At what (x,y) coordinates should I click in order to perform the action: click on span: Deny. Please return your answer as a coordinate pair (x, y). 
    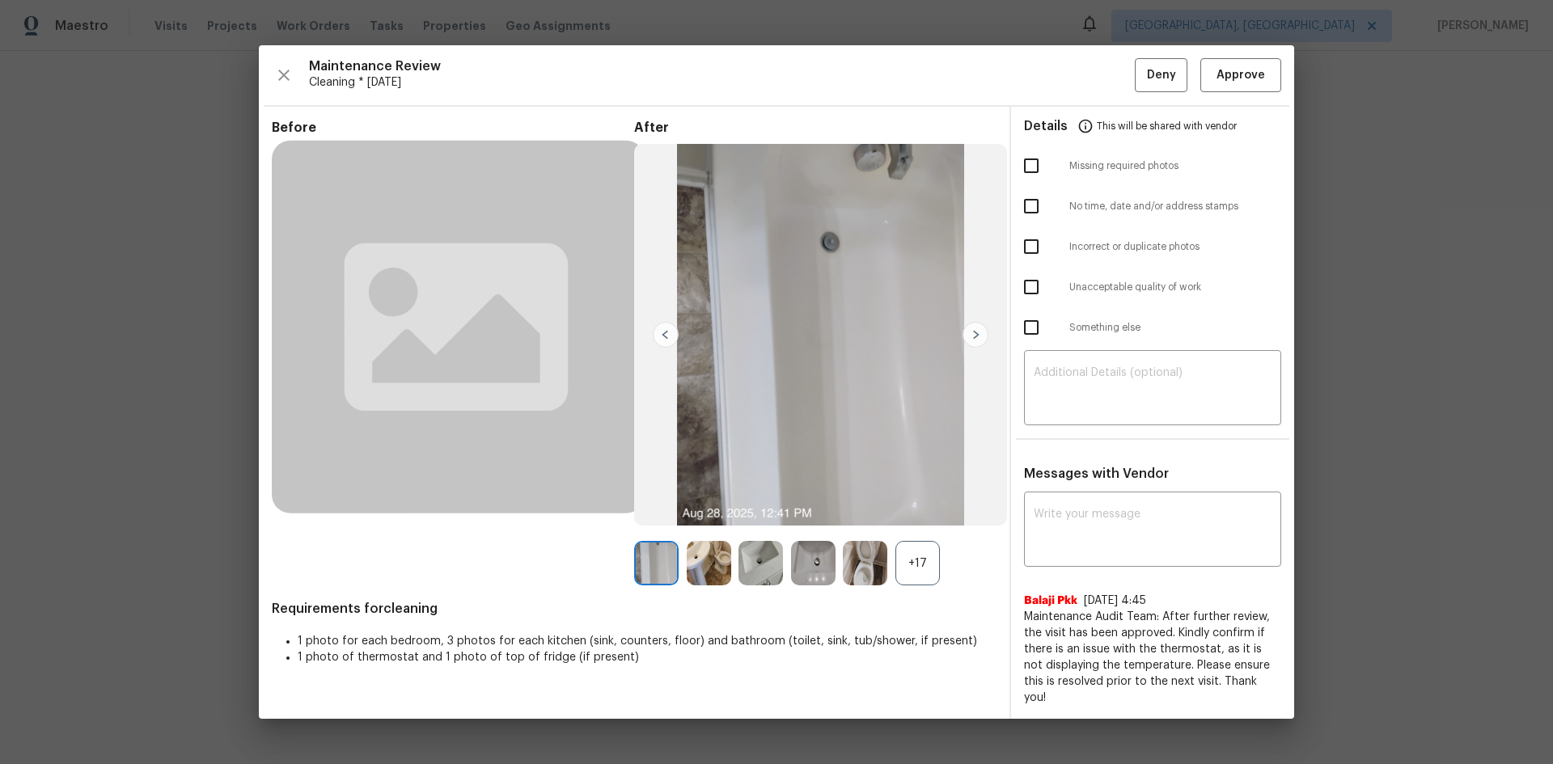
    Looking at the image, I should click on (1161, 75).